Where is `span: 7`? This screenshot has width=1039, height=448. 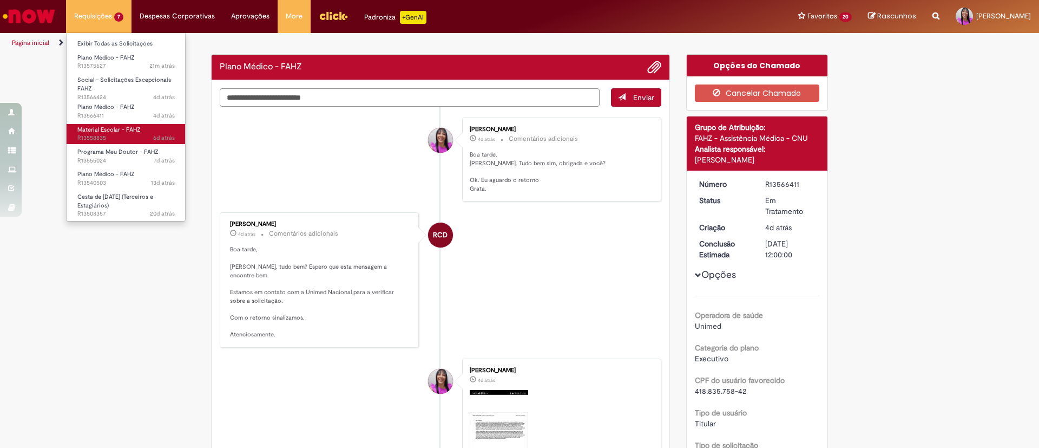
span: 7 is located at coordinates (119, 17).